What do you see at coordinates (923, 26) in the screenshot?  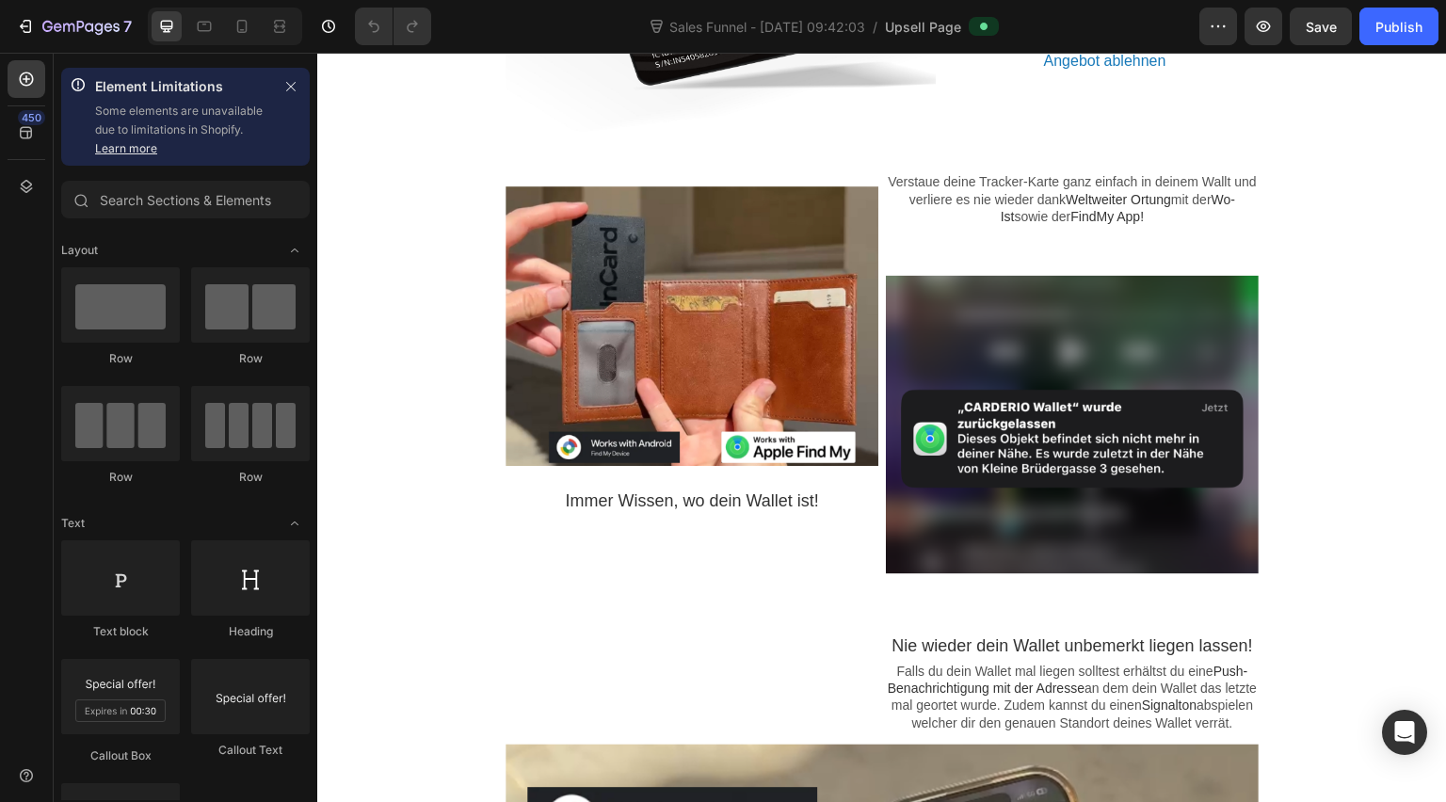 I see `span: Upsell Page` at bounding box center [923, 26].